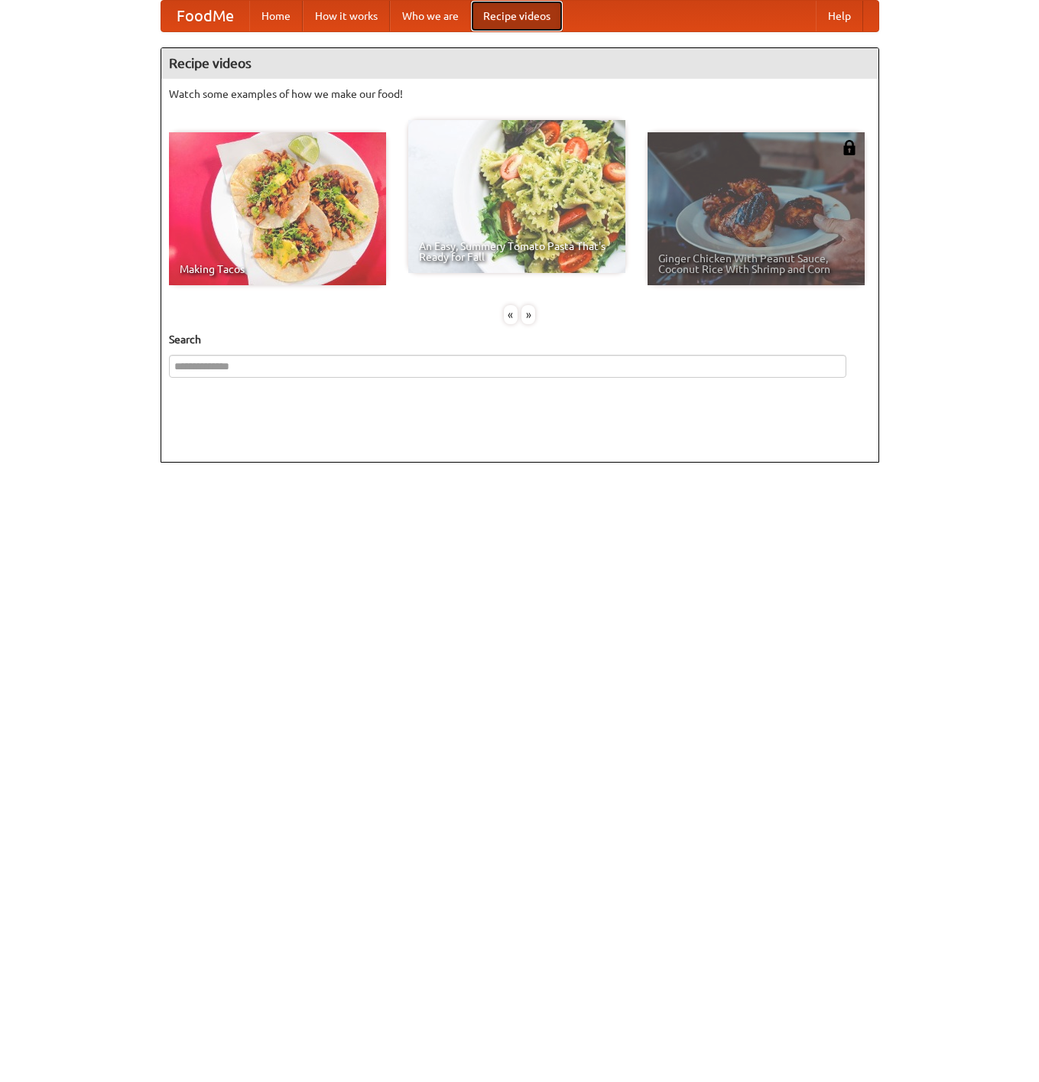 The image size is (1039, 1082). I want to click on h4: Recipe videos, so click(520, 63).